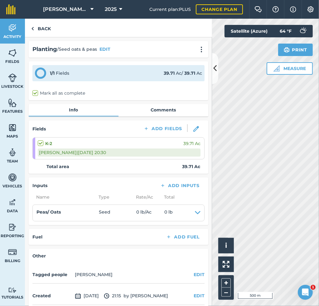  I want to click on span: Total, so click(167, 197).